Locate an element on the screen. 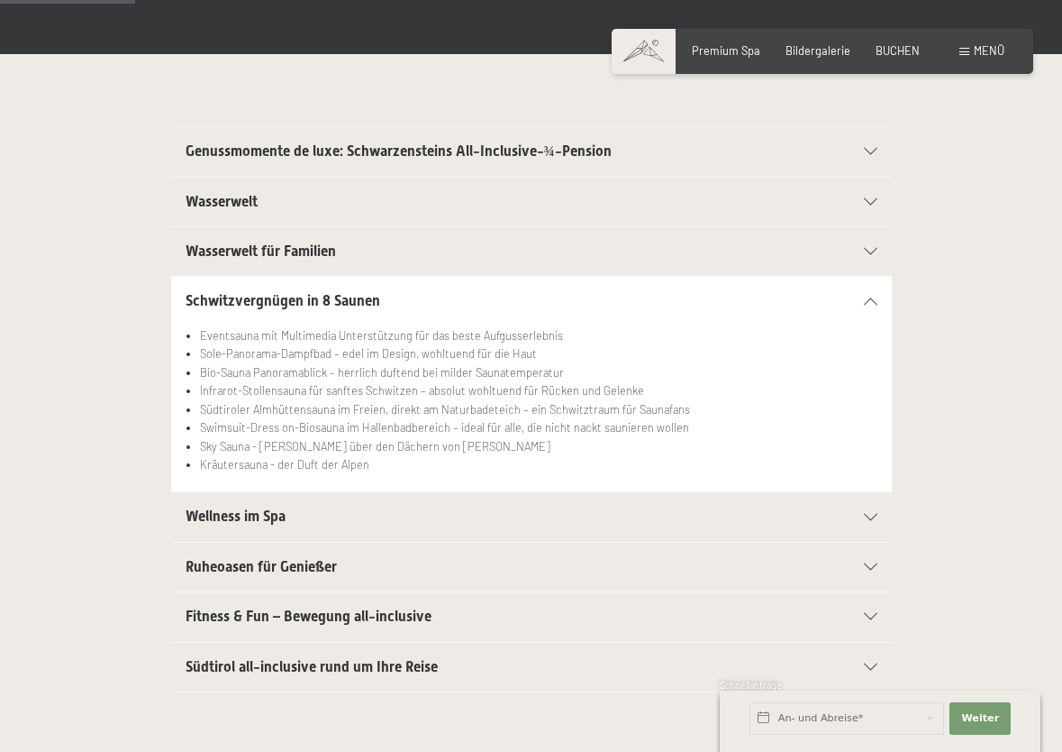 The height and width of the screenshot is (752, 1062). span: Genussmomente de luxe: Schwarzensteins All-Inclusive-¾-Pension is located at coordinates (398, 150).